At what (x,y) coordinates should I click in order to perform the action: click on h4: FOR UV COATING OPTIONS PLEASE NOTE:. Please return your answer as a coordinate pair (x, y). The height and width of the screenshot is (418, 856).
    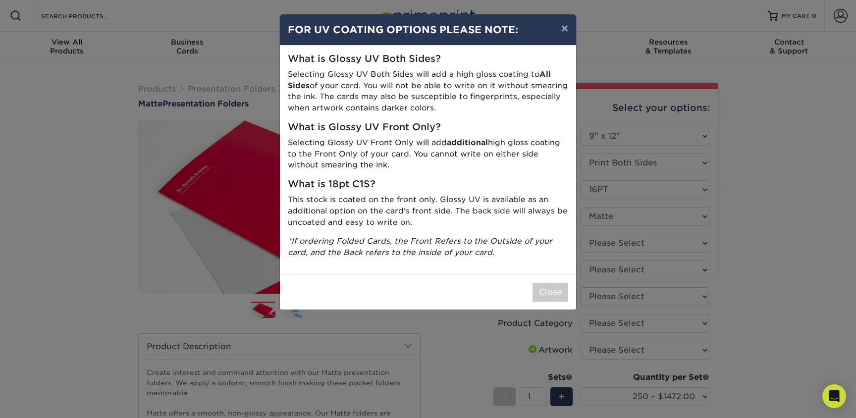
    Looking at the image, I should click on (428, 30).